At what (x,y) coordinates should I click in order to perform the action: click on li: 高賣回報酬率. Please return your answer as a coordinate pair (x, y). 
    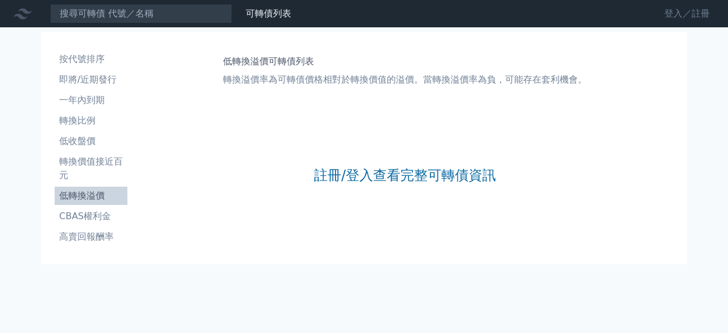
    Looking at the image, I should click on (91, 237).